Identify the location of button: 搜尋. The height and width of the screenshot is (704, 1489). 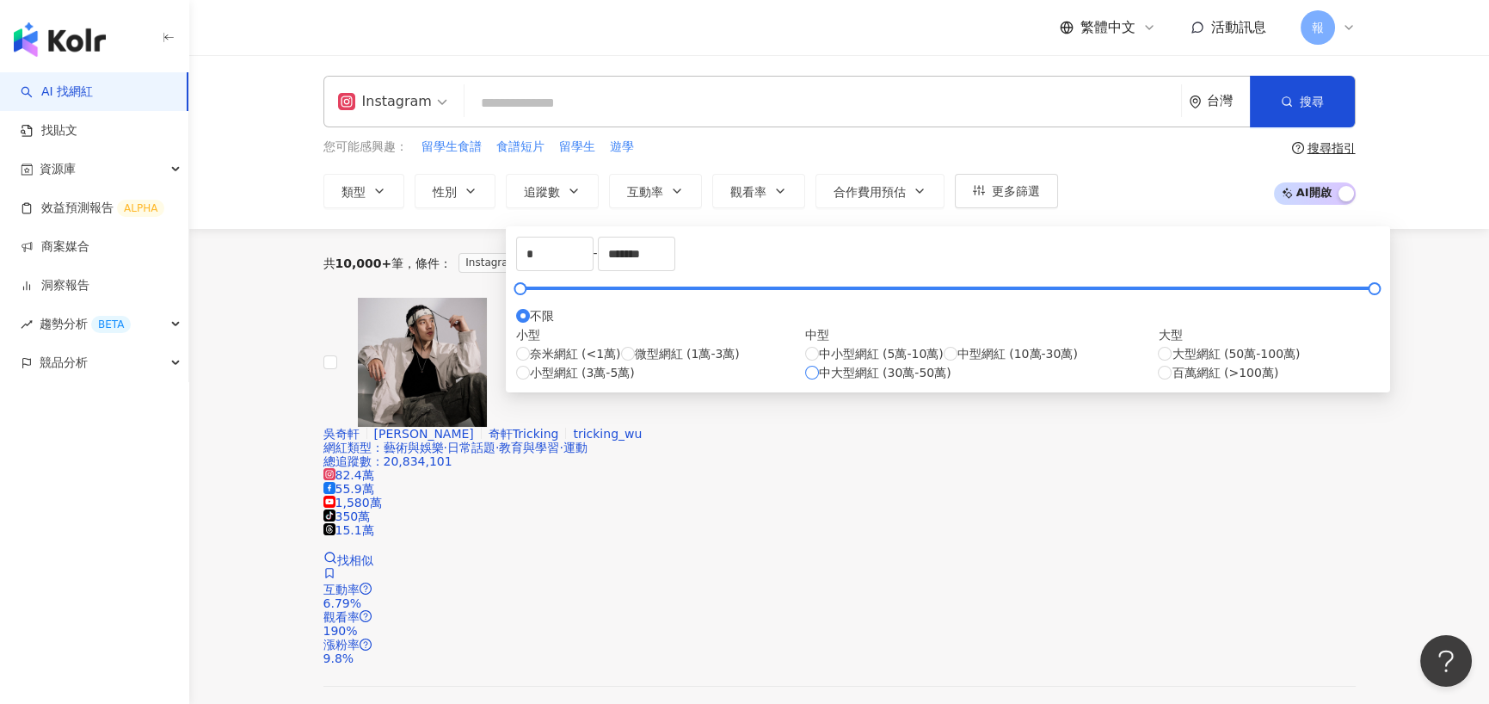
(1303, 102).